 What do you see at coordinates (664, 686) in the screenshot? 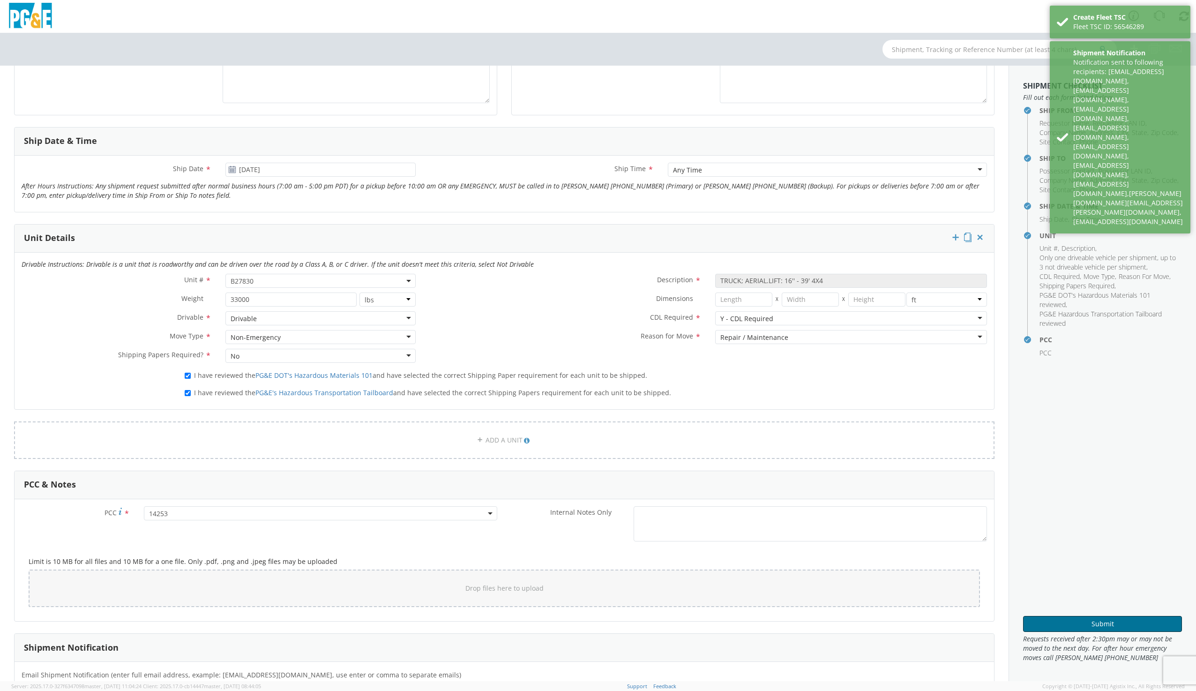
I see `a: Feedback` at bounding box center [664, 686].